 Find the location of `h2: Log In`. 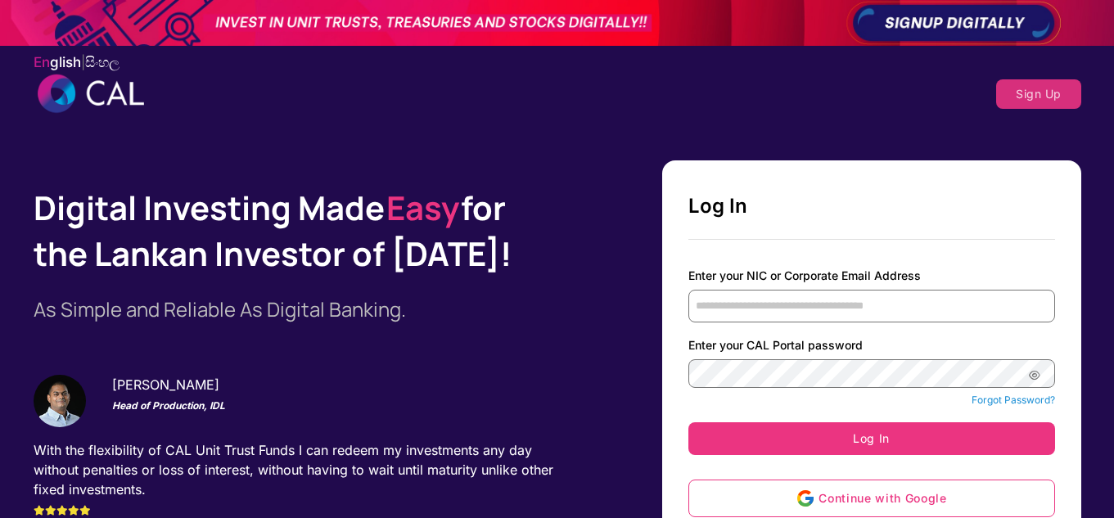

h2: Log In is located at coordinates (871, 206).